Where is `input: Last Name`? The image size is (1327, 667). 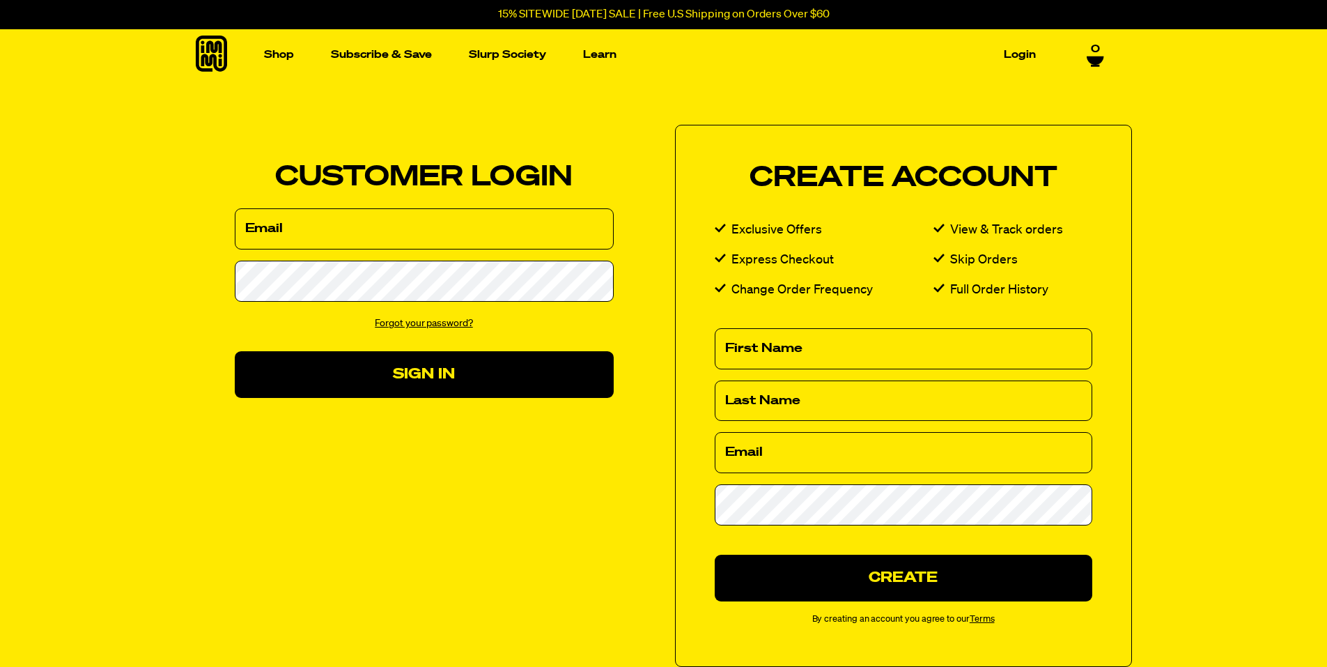 input: Last Name is located at coordinates (904, 401).